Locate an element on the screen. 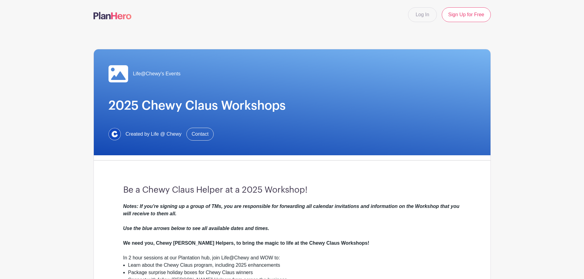 This screenshot has height=279, width=584. a: Sign Up for Free is located at coordinates (466, 15).